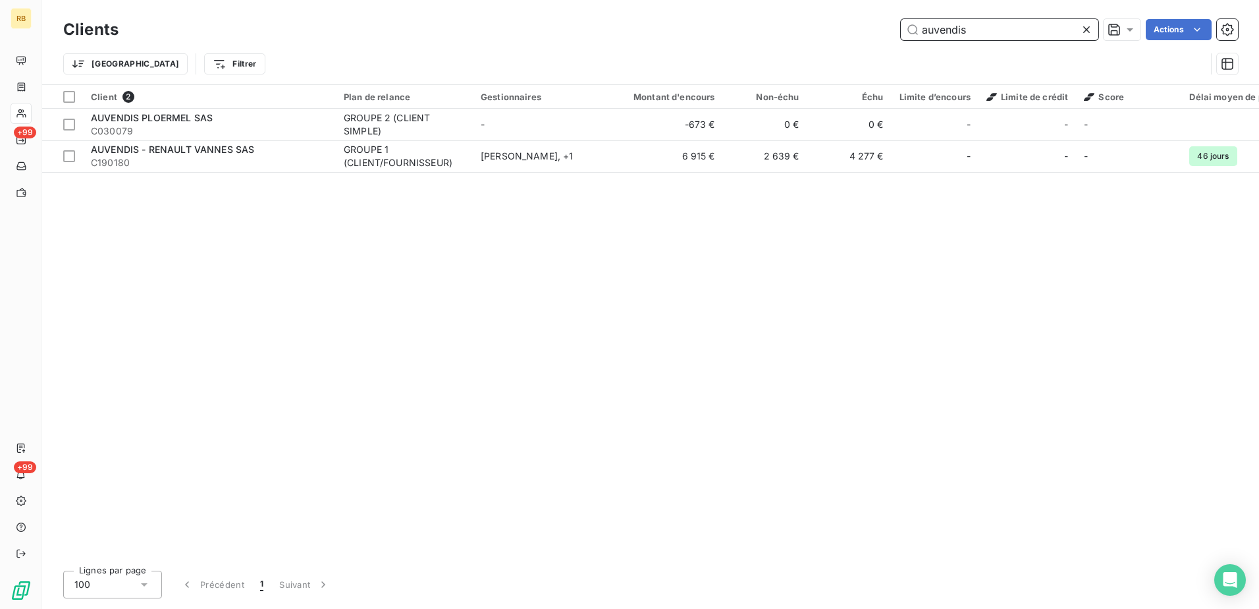 The height and width of the screenshot is (609, 1259). Describe the element at coordinates (21, 590) in the screenshot. I see `img: Logo LeanPay` at that location.